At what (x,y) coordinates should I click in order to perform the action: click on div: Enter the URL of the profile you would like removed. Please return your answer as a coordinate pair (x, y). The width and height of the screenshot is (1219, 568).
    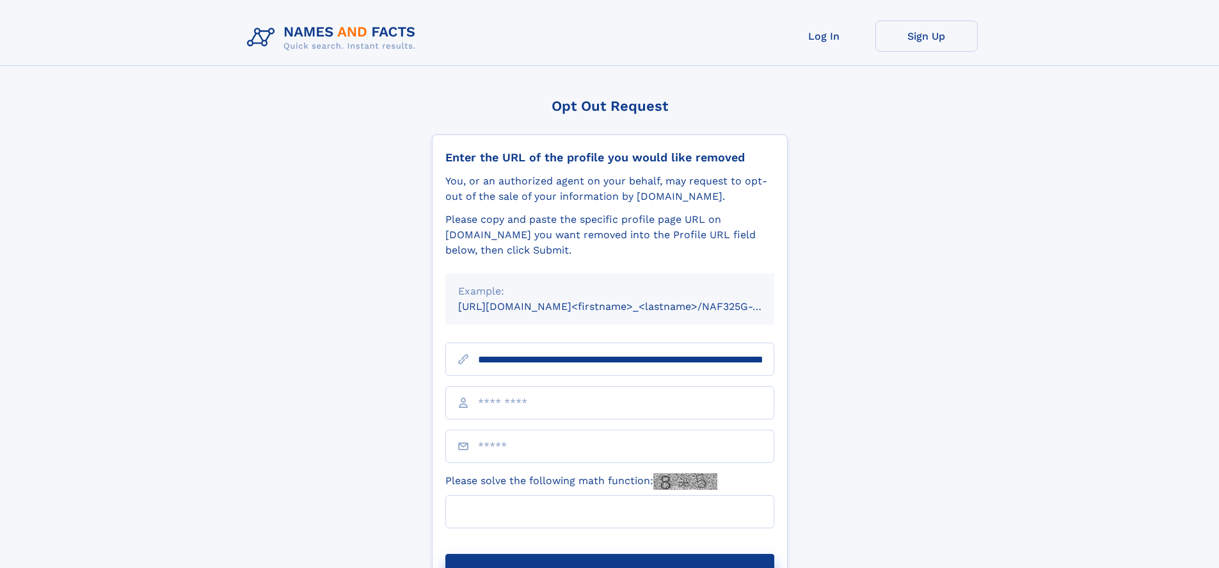
    Looking at the image, I should click on (610, 157).